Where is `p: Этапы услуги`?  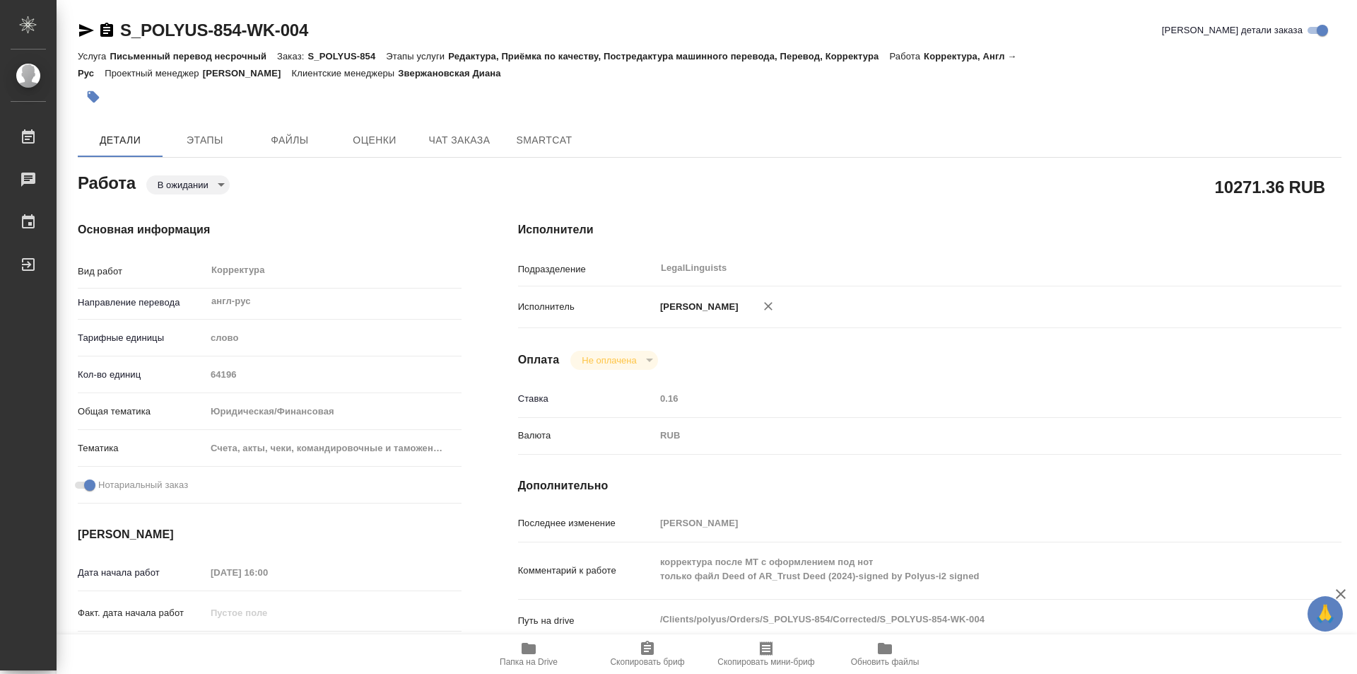
p: Этапы услуги is located at coordinates (417, 56).